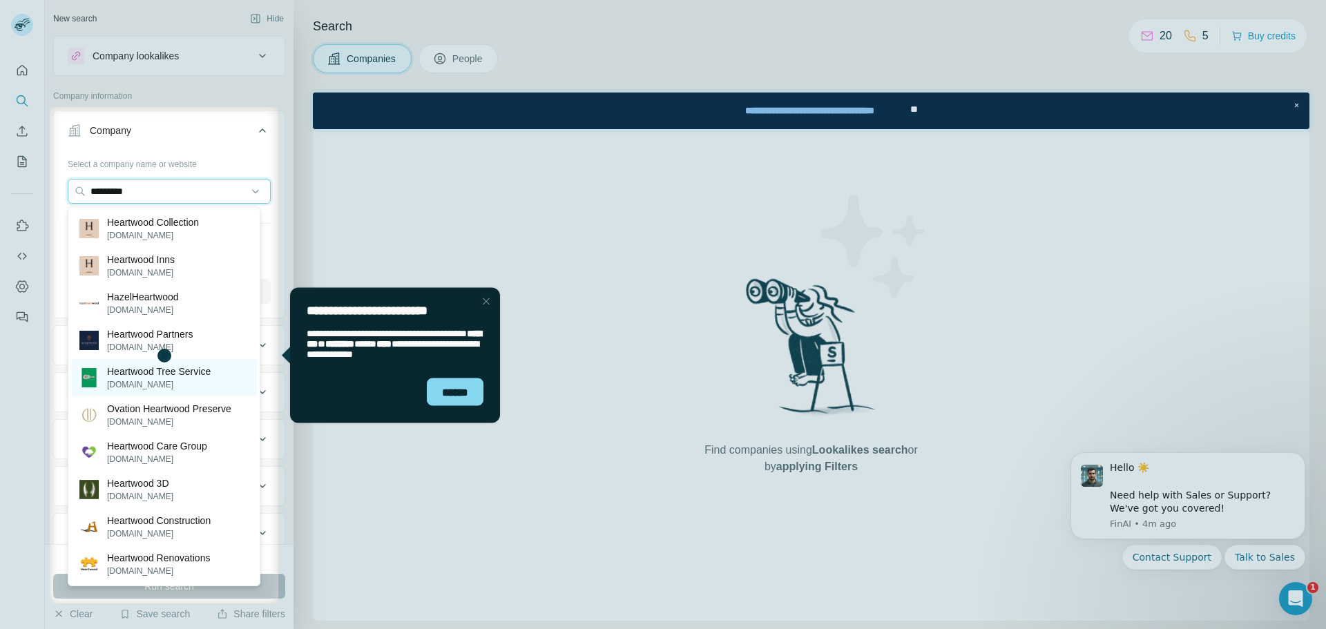 This screenshot has width=1326, height=629. I want to click on div: Hello ☀️ ​ Need help with Sales or Support? We've got you covered!, so click(153, 53).